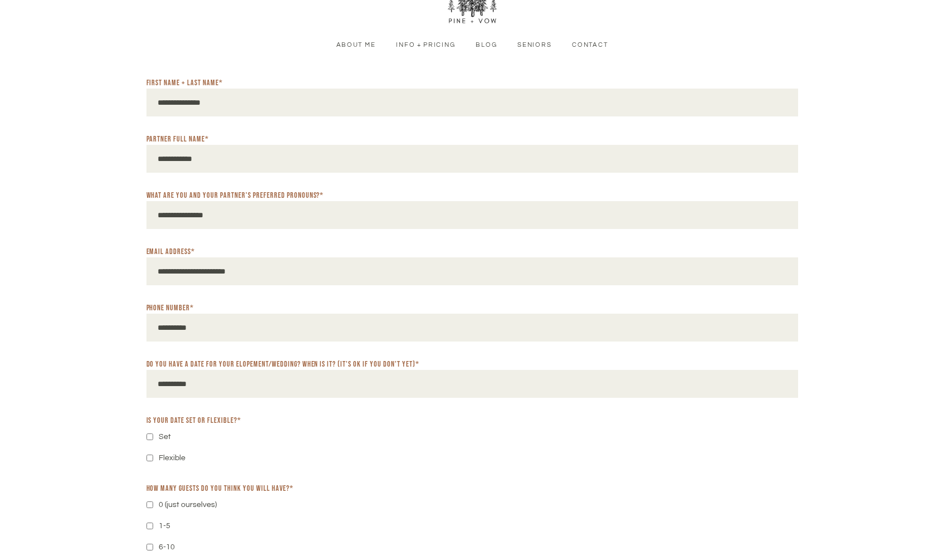 This screenshot has width=944, height=551. I want to click on label: Set, so click(165, 437).